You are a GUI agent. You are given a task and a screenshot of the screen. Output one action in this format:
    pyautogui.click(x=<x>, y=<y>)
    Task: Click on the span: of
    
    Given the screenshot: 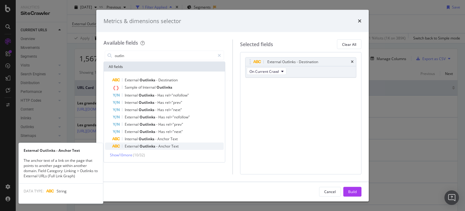 What is the action you would take?
    pyautogui.click(x=141, y=87)
    